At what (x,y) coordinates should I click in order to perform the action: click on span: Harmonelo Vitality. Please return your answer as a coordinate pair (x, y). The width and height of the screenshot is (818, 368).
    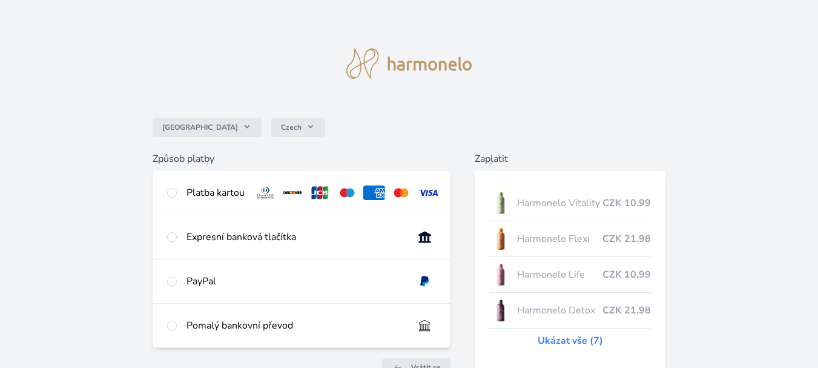
    Looking at the image, I should click on (559, 203).